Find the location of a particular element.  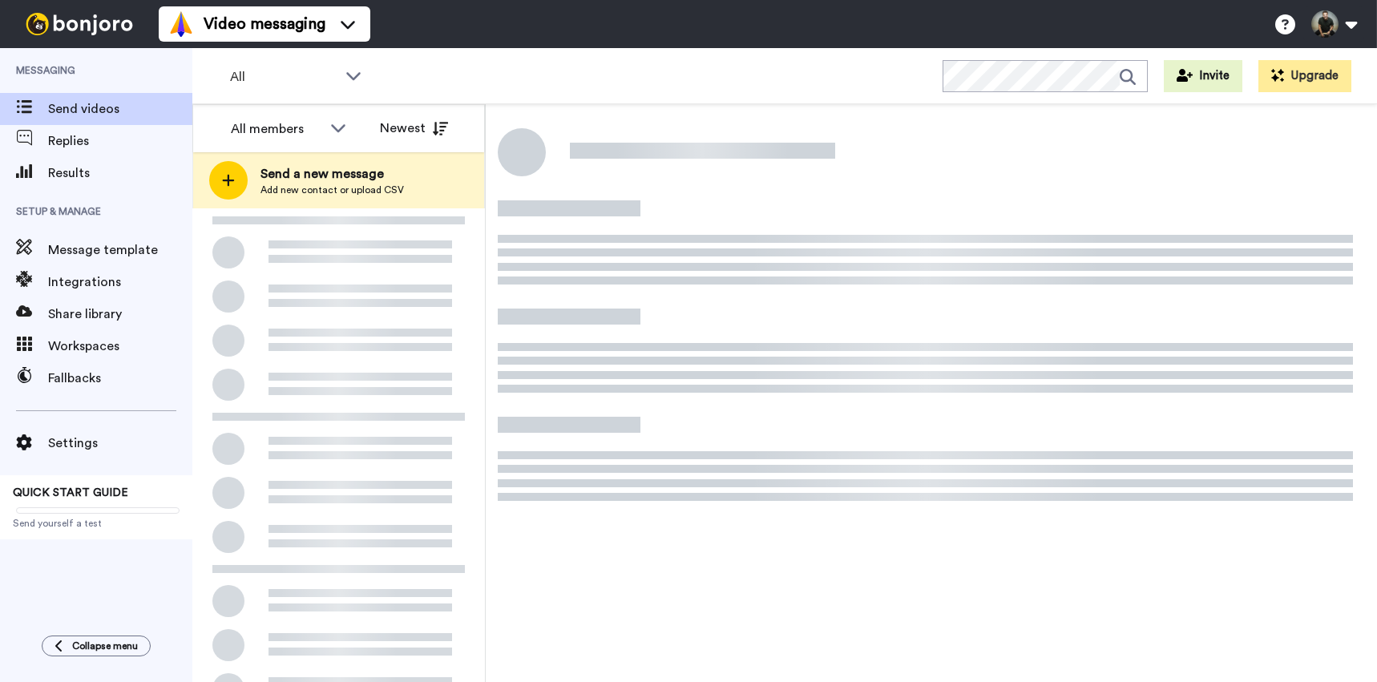

span: Fallbacks is located at coordinates (120, 378).